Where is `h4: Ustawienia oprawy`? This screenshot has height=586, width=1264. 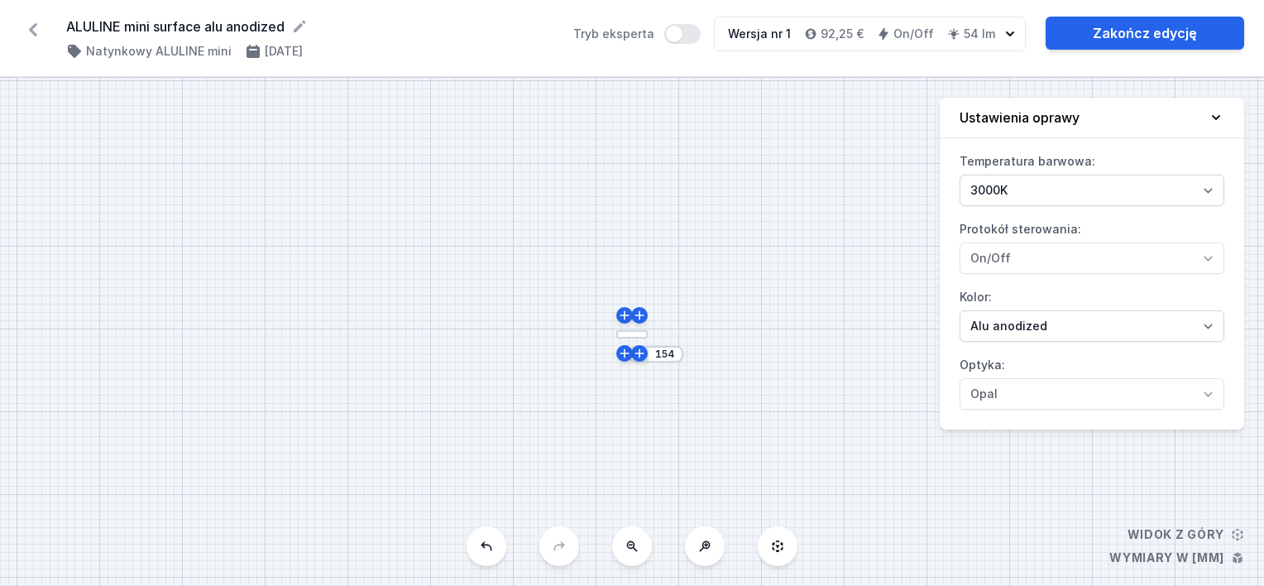
h4: Ustawienia oprawy is located at coordinates (1019, 117).